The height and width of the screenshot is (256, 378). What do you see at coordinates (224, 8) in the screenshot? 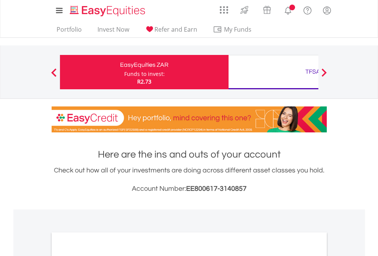
I see `a: AppsGrid` at bounding box center [224, 8].